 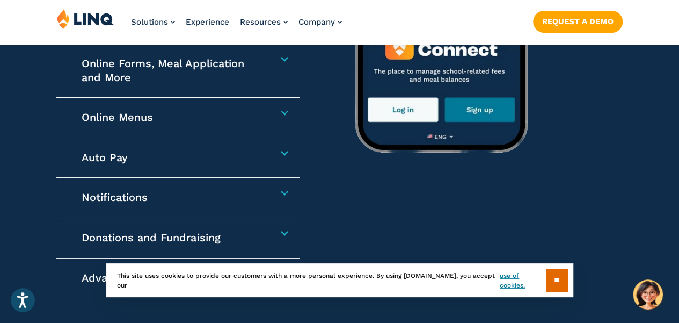 What do you see at coordinates (264, 22) in the screenshot?
I see `a: Resources` at bounding box center [264, 22].